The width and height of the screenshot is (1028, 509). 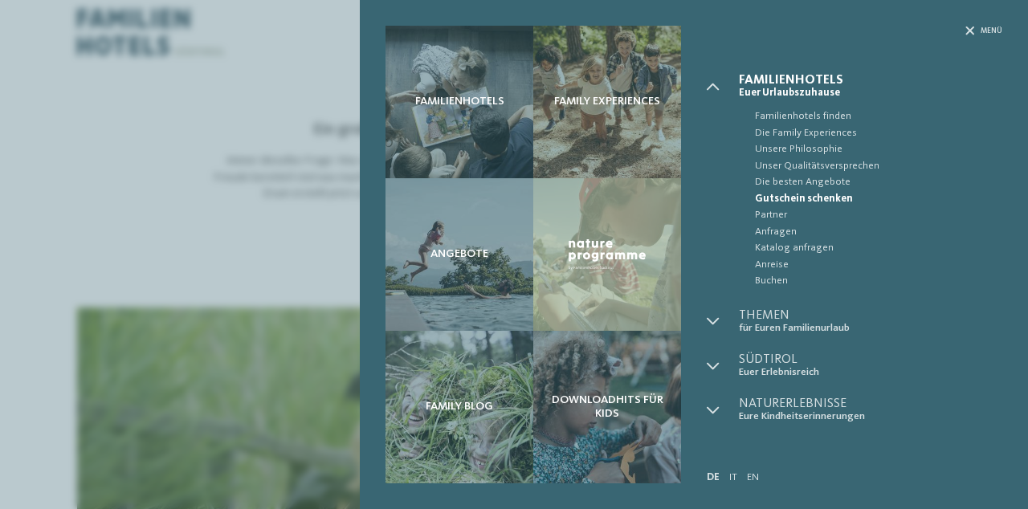 What do you see at coordinates (870, 372) in the screenshot?
I see `span: Euer Erlebnisreich` at bounding box center [870, 372].